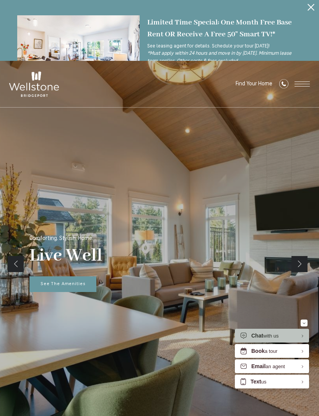  What do you see at coordinates (63, 284) in the screenshot?
I see `a: See The Amenities` at bounding box center [63, 284].